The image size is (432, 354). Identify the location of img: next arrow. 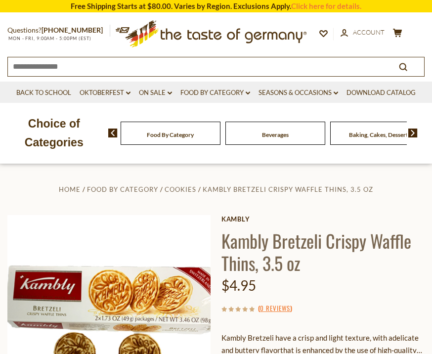
(413, 133).